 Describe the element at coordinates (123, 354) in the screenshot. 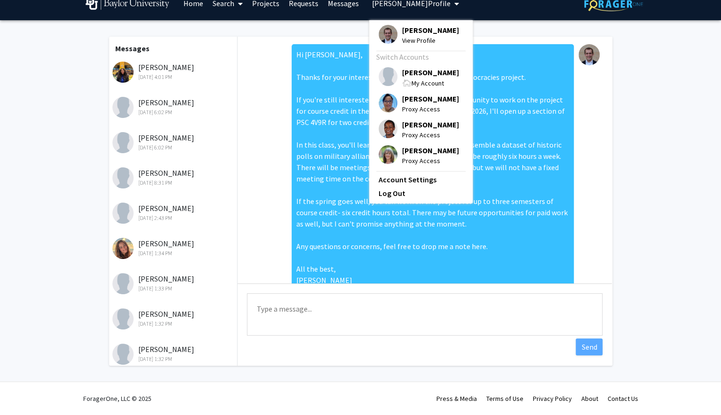

I see `img: Sean Mathias` at that location.